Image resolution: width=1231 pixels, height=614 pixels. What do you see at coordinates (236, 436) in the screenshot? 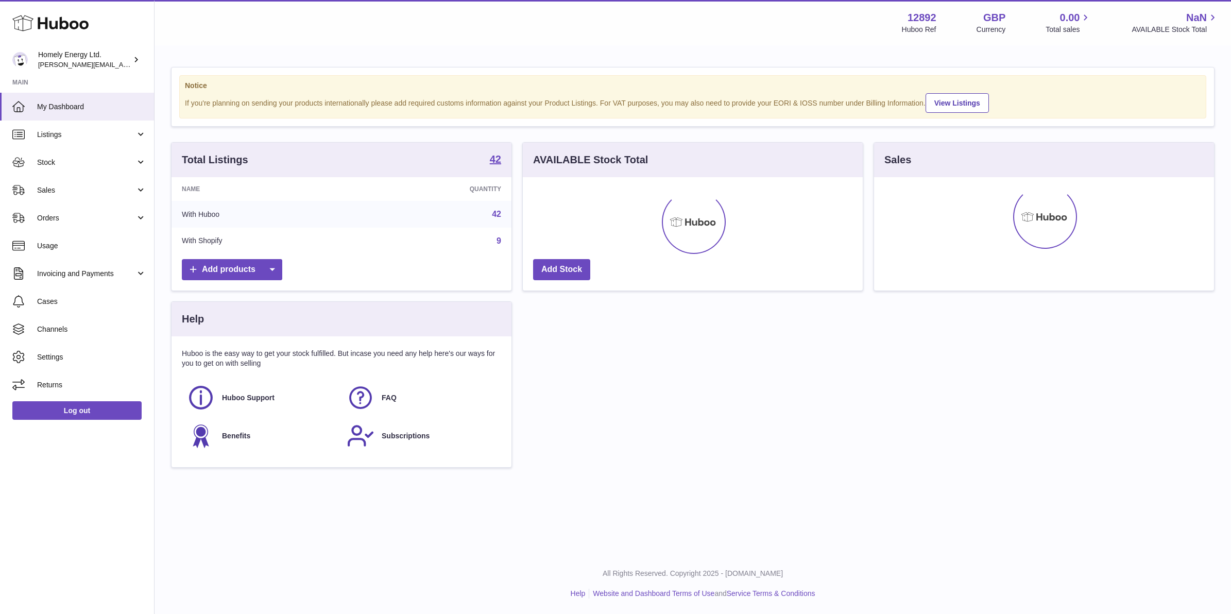
I see `span: Benefits` at bounding box center [236, 436].